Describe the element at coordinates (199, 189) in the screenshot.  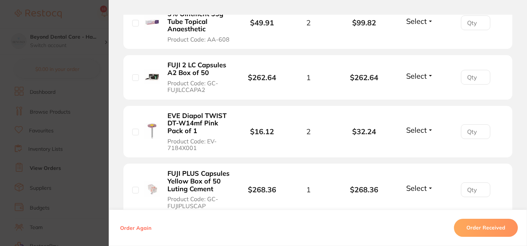
I see `button: FUJI PLUS Capsules Yellow Box of 50 Luting Cement Product Code: GC-FUJIPLUSCAP` at that location.